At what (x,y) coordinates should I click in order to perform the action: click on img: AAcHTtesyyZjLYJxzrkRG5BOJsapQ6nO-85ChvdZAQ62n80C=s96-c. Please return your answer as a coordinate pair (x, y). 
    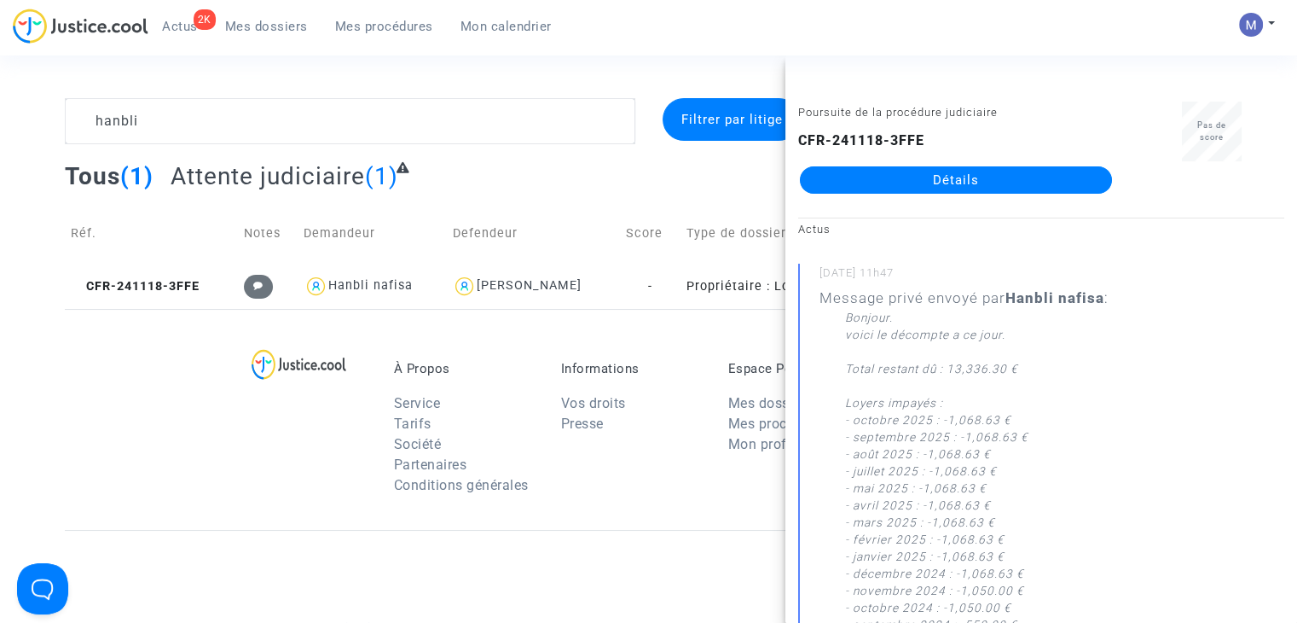
    Looking at the image, I should click on (1251, 25).